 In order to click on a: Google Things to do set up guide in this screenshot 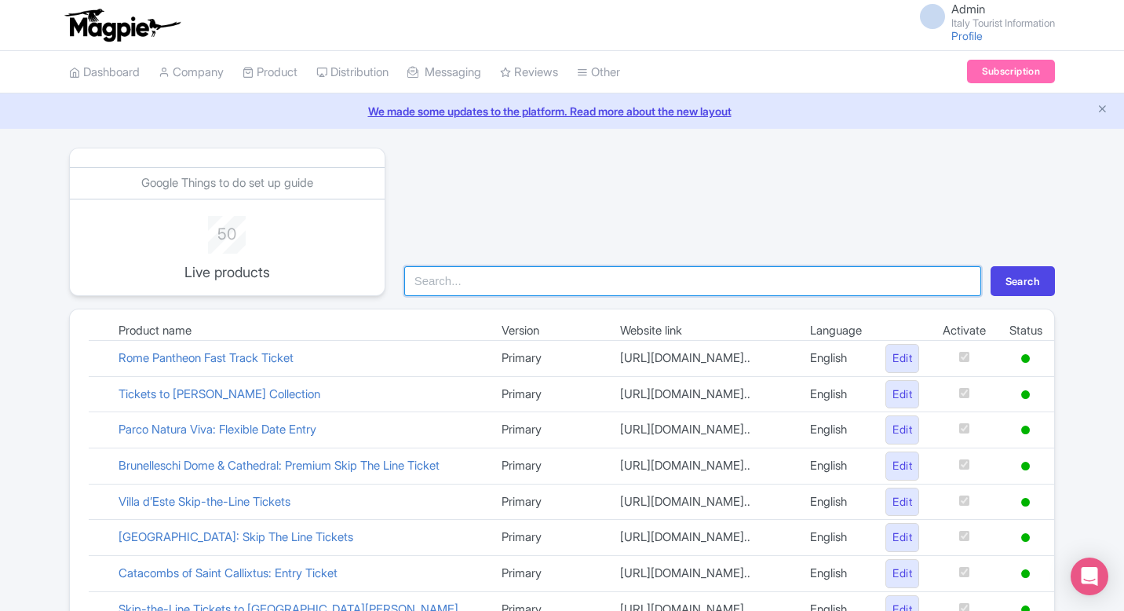, I will do `click(227, 182)`.